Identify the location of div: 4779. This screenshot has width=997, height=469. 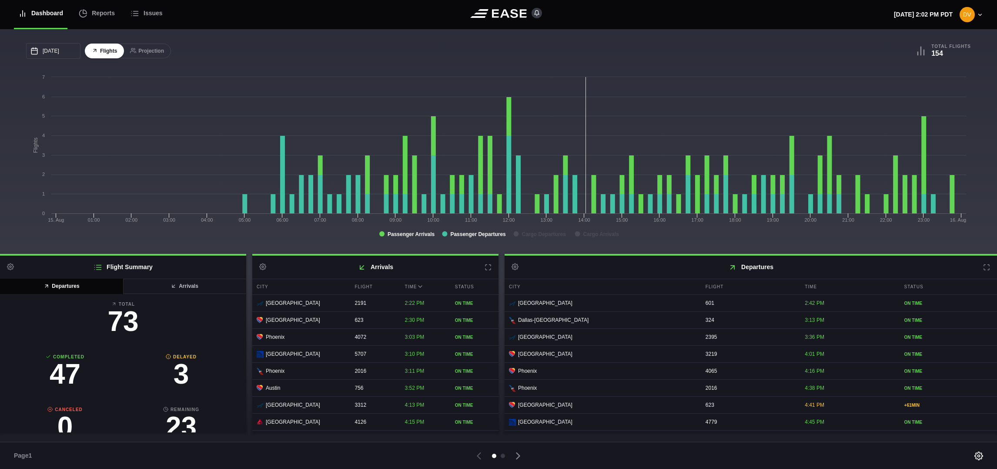
(750, 422).